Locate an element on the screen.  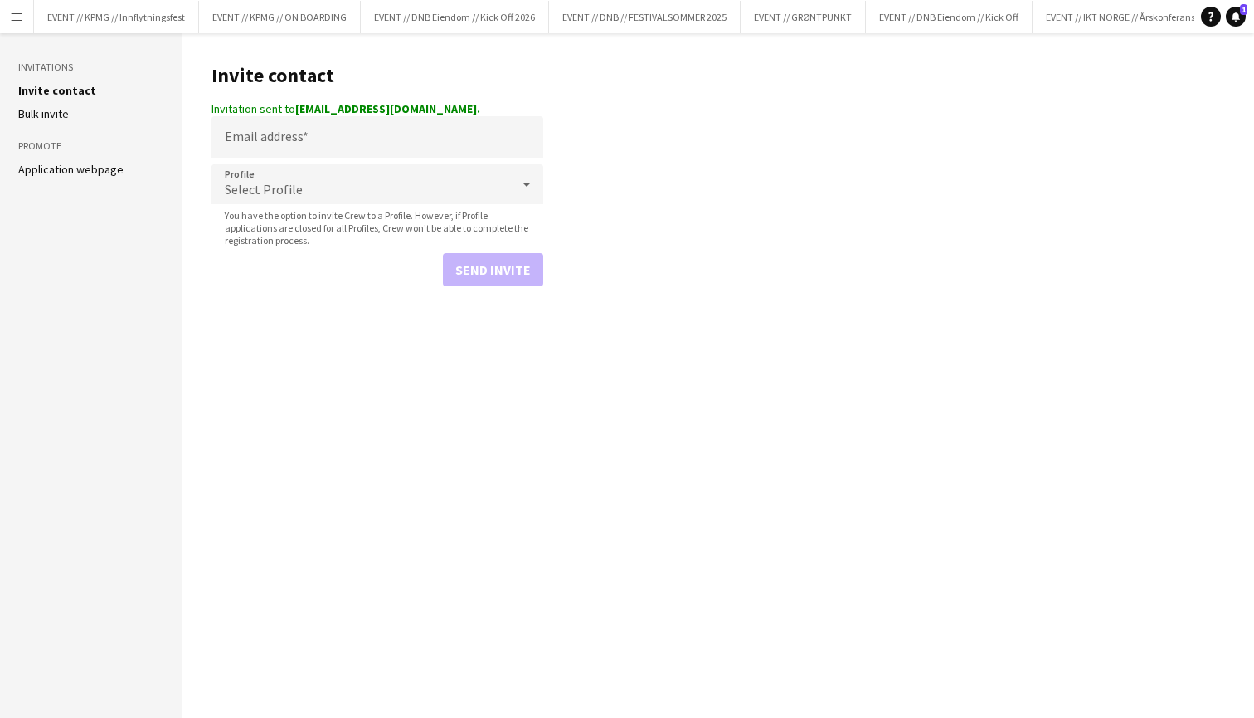
div: Invitation sent to is located at coordinates (377, 109).